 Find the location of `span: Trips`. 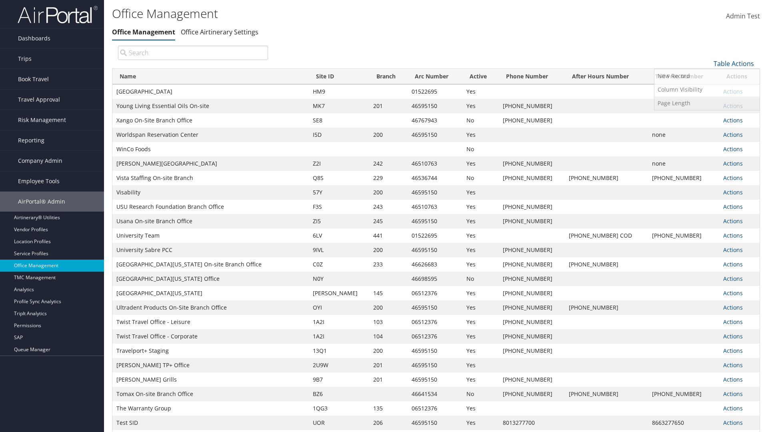

span: Trips is located at coordinates (25, 59).